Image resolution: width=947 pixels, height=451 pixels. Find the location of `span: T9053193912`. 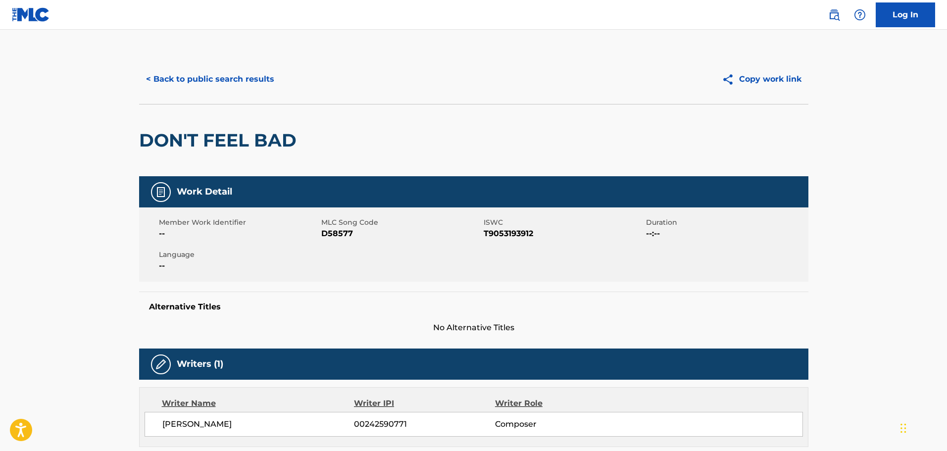

span: T9053193912 is located at coordinates (564, 234).